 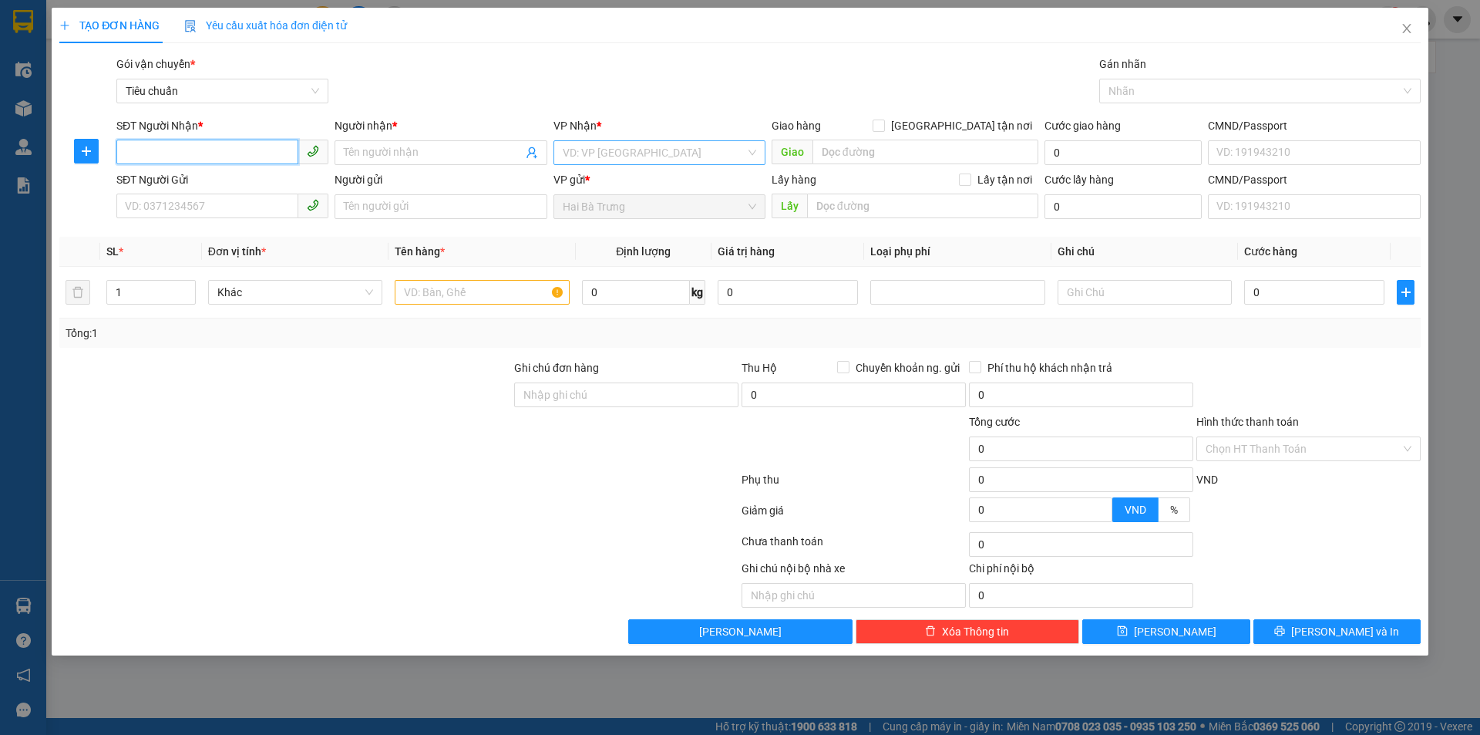 I want to click on div: Giảm giá, so click(x=853, y=515).